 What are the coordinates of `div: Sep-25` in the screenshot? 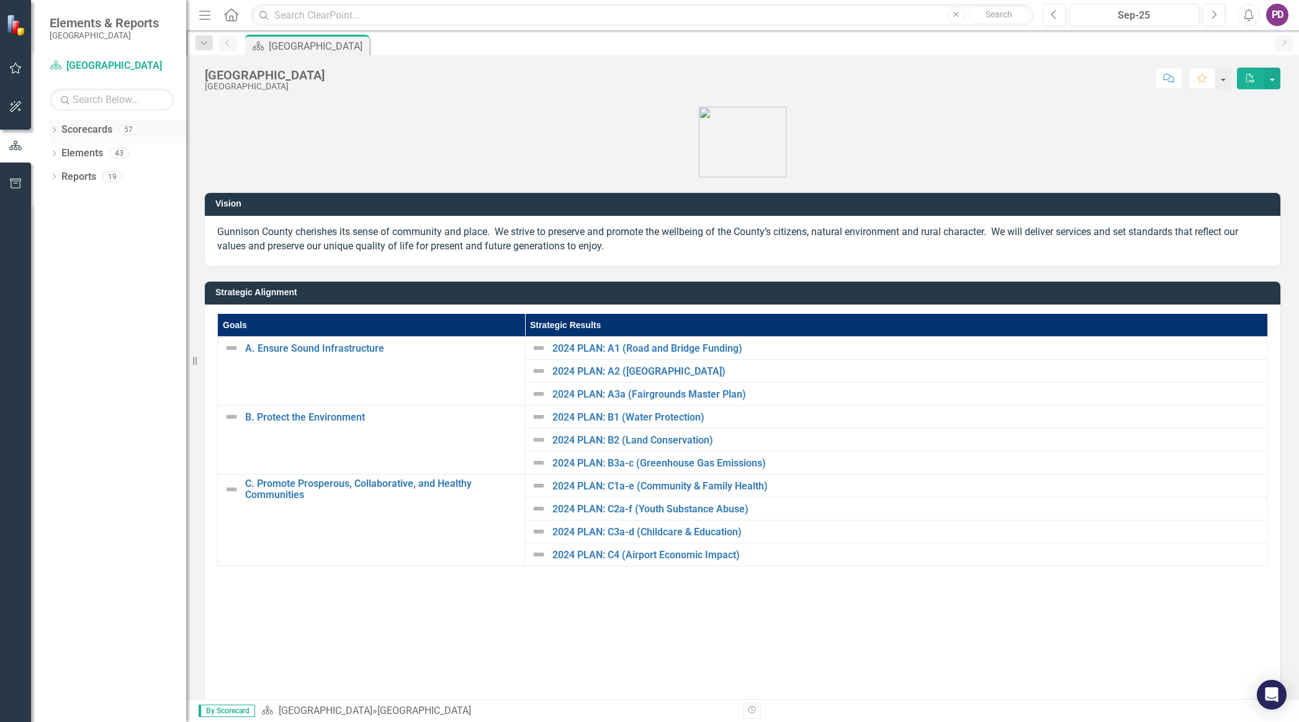 It's located at (1134, 16).